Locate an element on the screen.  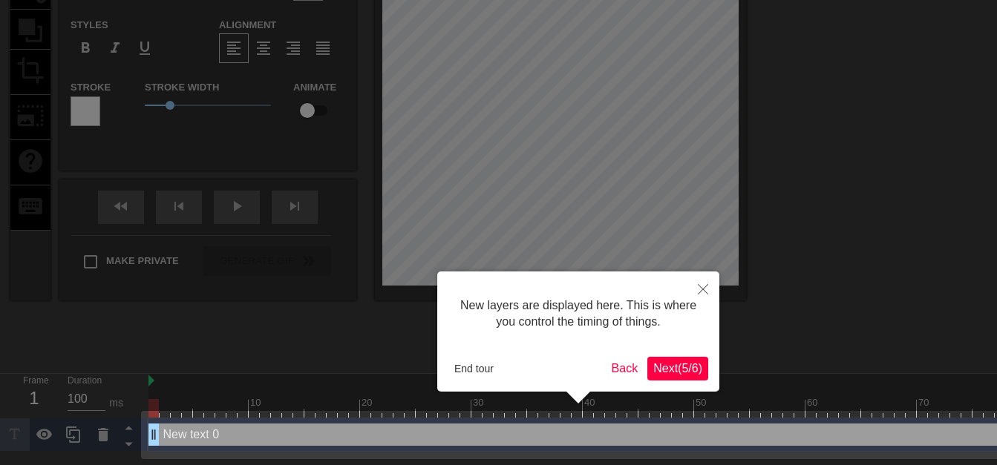
button: Next is located at coordinates (678, 369).